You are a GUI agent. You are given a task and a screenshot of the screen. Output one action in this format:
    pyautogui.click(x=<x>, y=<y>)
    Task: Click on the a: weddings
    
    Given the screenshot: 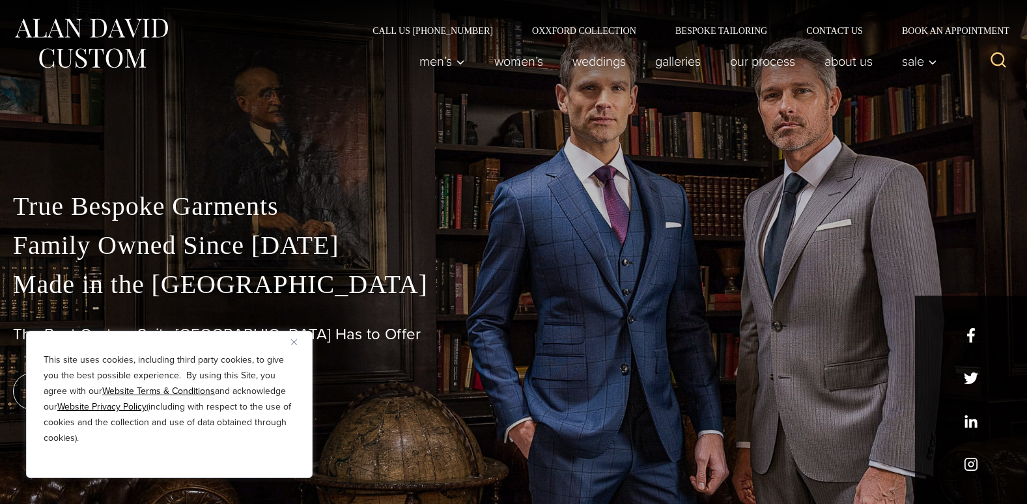 What is the action you would take?
    pyautogui.click(x=599, y=61)
    